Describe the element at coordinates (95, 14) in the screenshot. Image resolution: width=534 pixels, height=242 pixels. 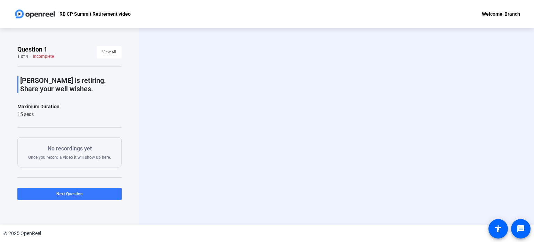
I see `p: RB CP Summit Retirement video` at that location.